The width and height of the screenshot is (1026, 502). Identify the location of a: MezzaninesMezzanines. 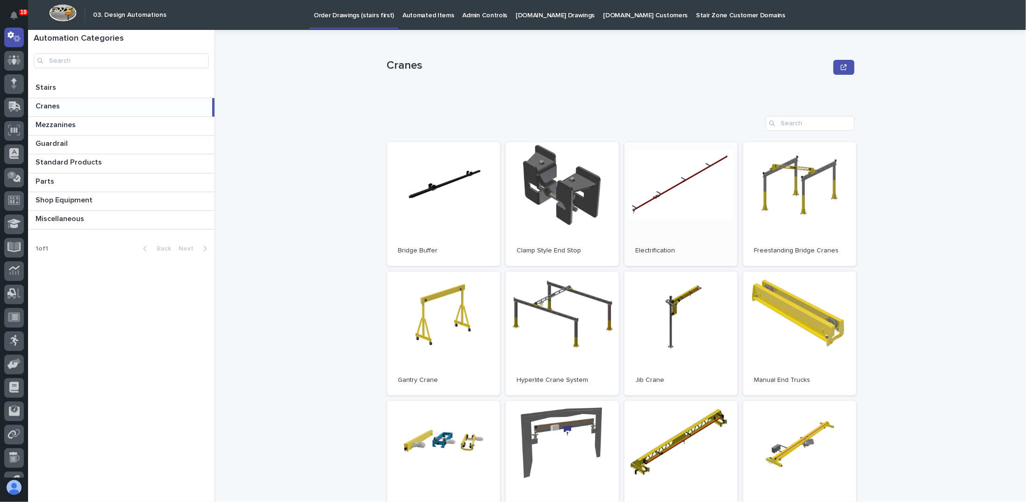
(121, 126).